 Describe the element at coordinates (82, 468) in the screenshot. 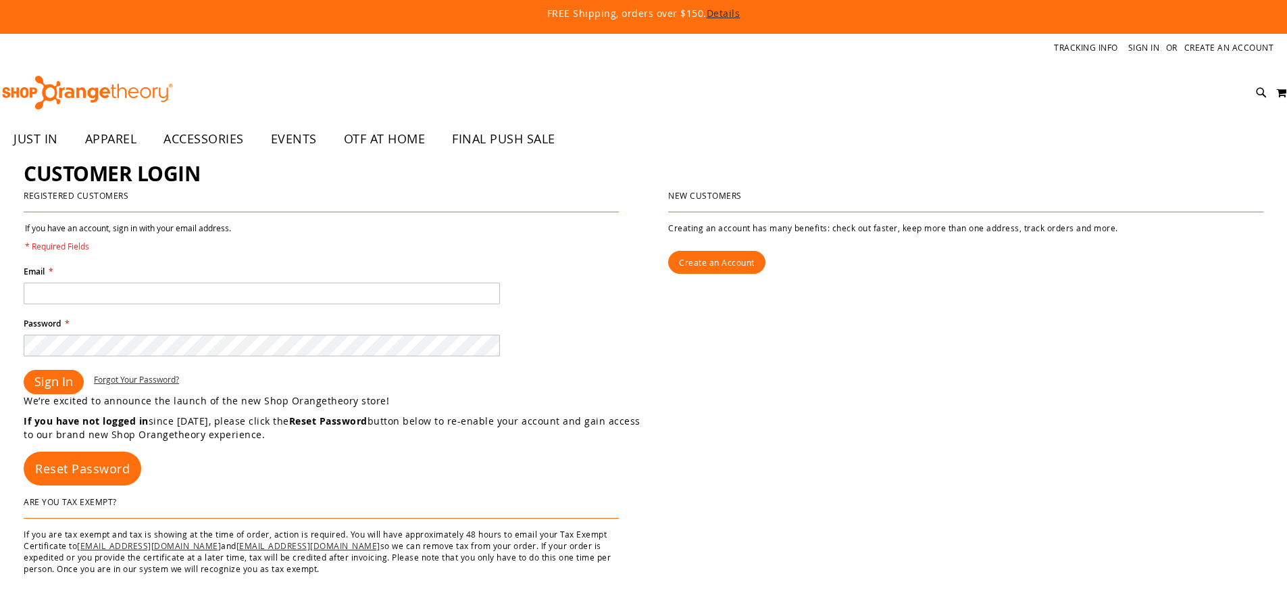

I see `span: Reset Password` at that location.